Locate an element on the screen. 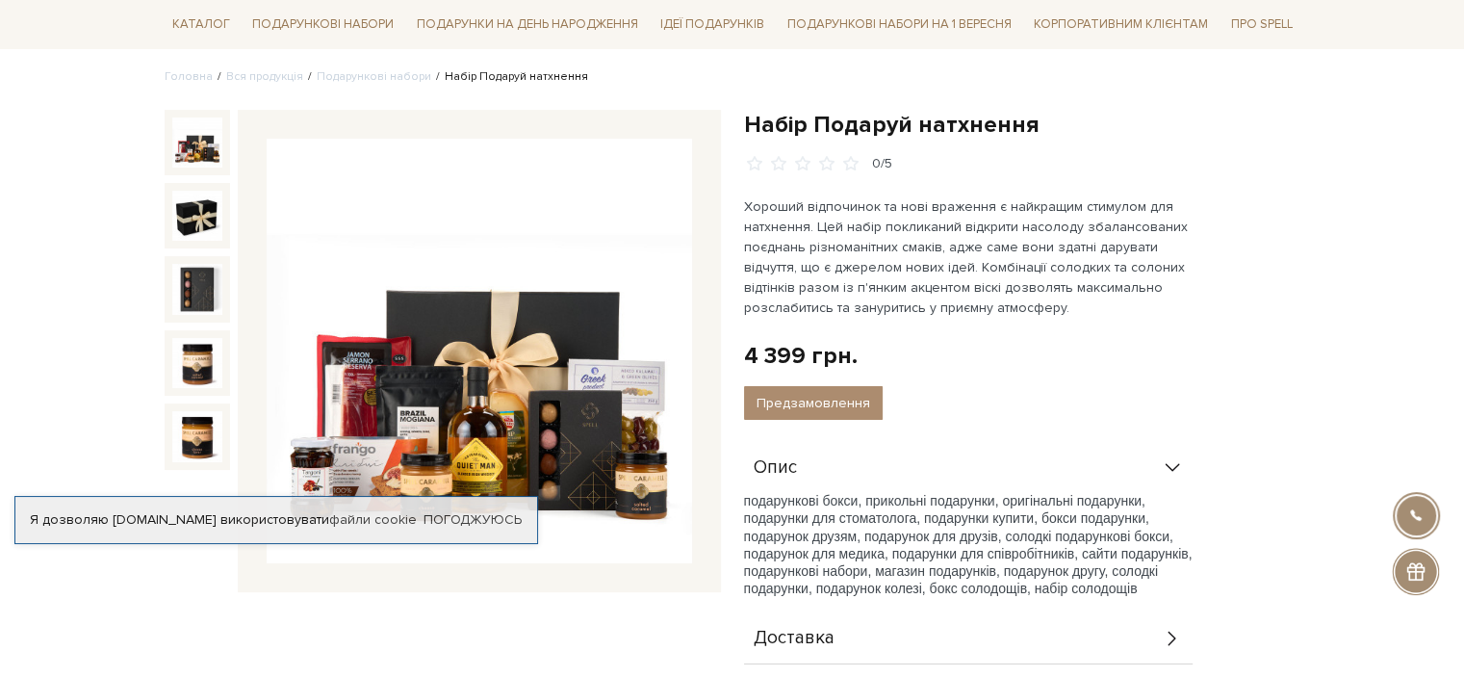  a: Подарункові набори на 1 Вересня is located at coordinates (899, 24).